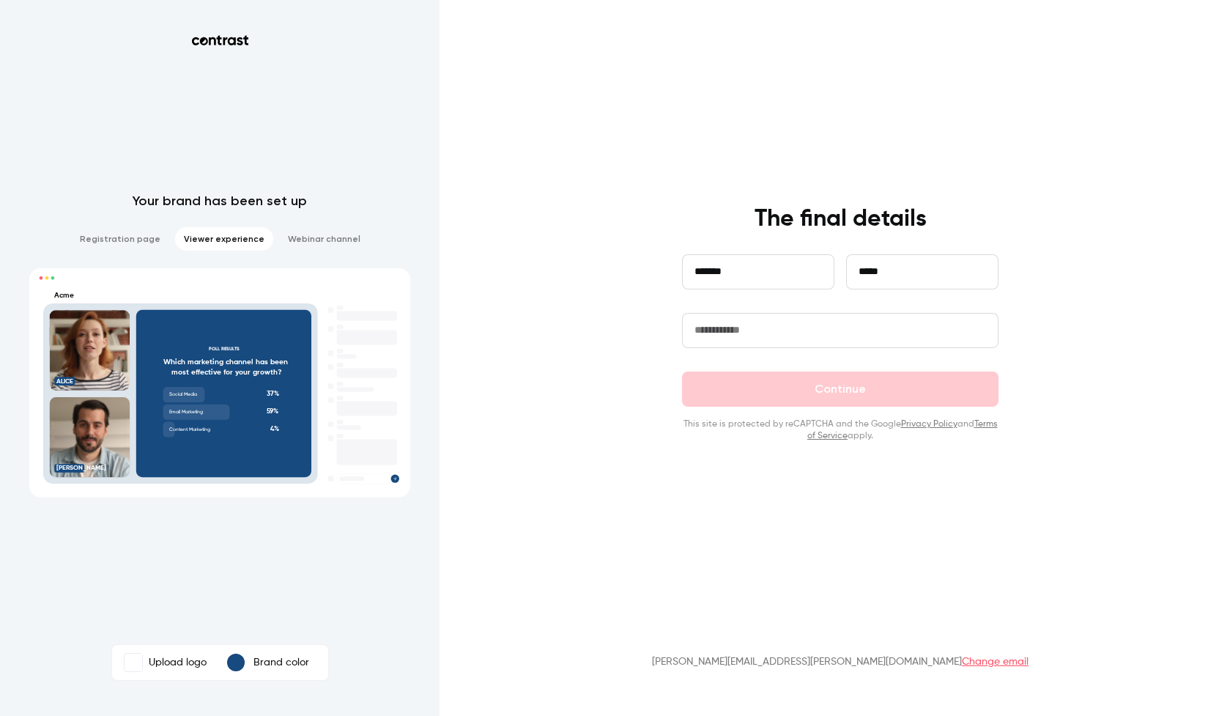  Describe the element at coordinates (995, 661) in the screenshot. I see `a: Change email` at that location.